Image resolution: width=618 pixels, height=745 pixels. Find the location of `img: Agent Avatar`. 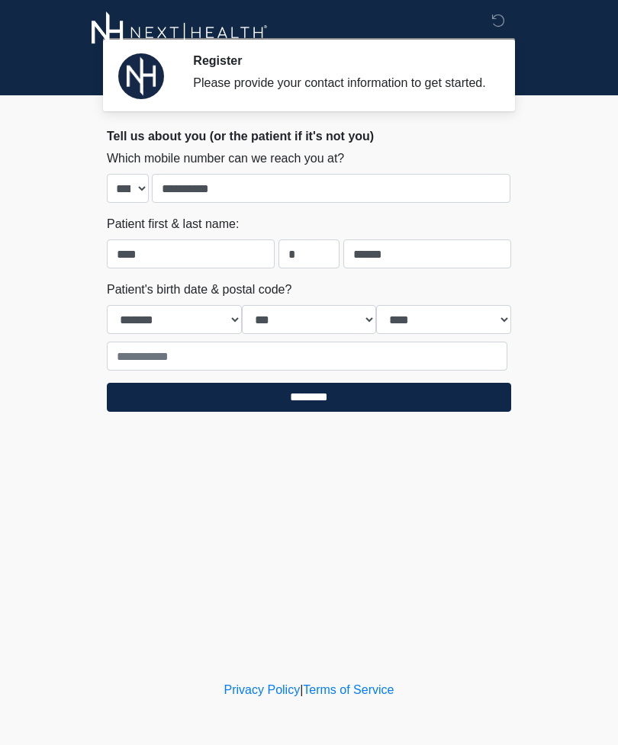

img: Agent Avatar is located at coordinates (141, 76).